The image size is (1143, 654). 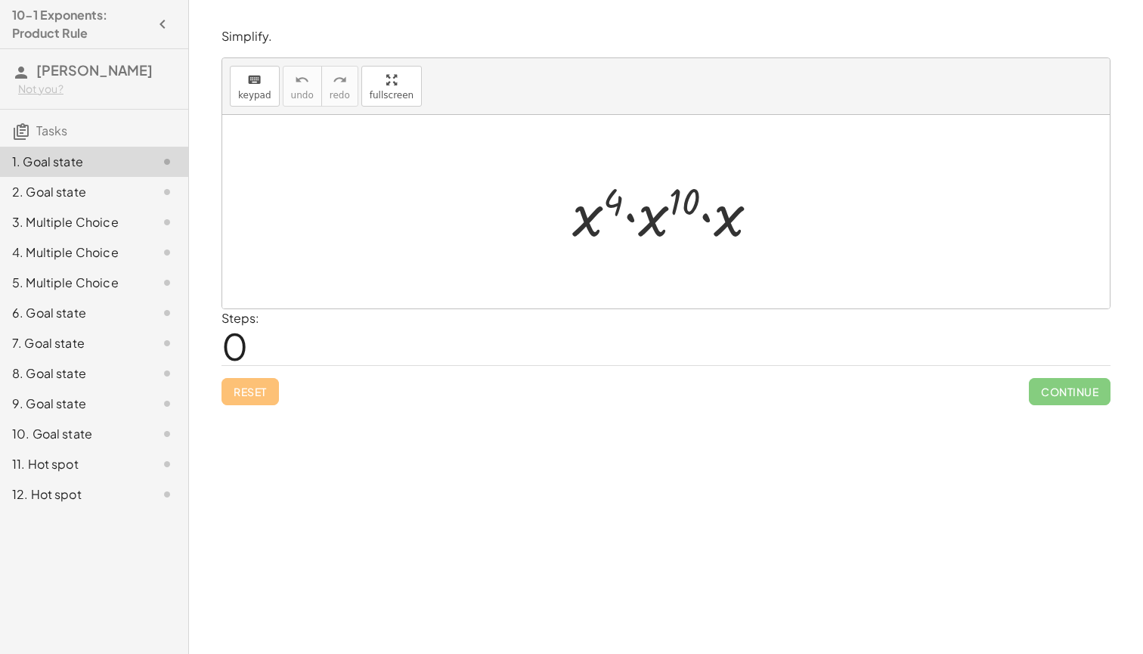 What do you see at coordinates (73, 404) in the screenshot?
I see `div: 9. Goal state` at bounding box center [73, 404].